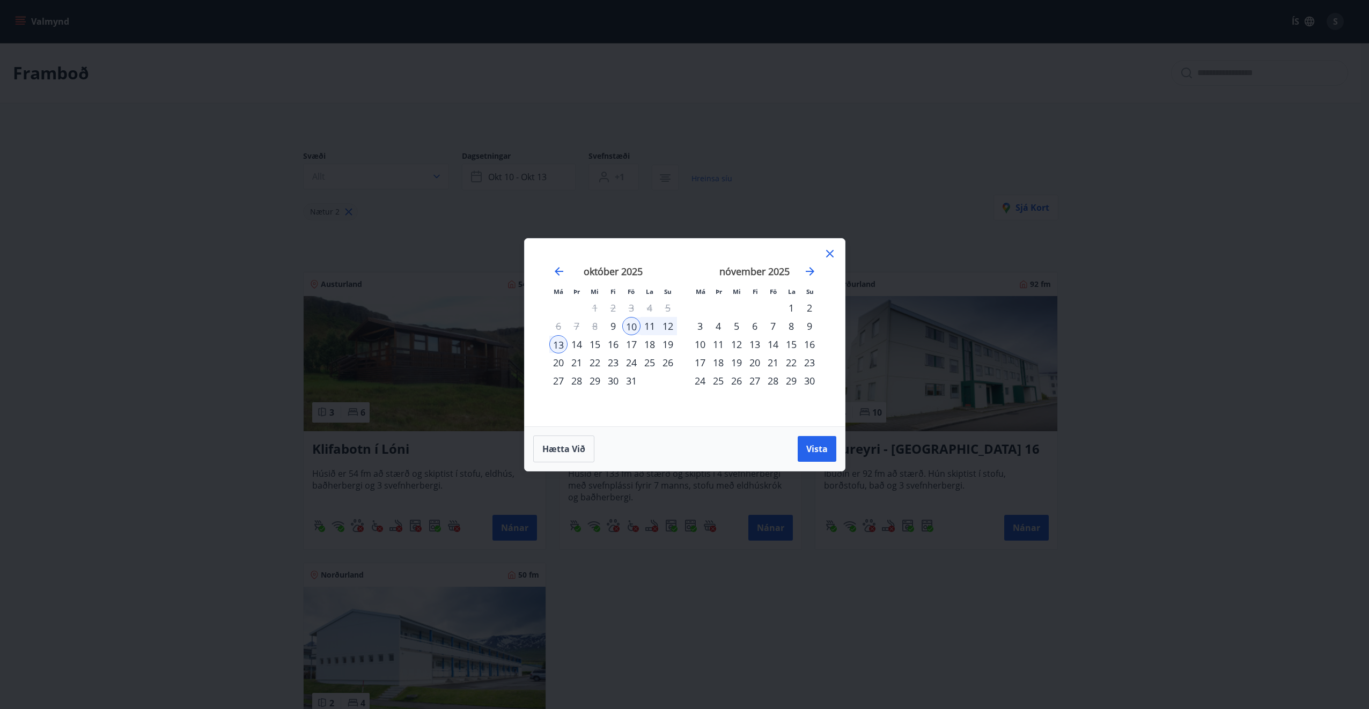 The image size is (1369, 709). Describe the element at coordinates (718, 326) in the screenshot. I see `td: Choose þriðjudagur, 4. nóvember 2025 as your check-in date. It’s available.` at that location.